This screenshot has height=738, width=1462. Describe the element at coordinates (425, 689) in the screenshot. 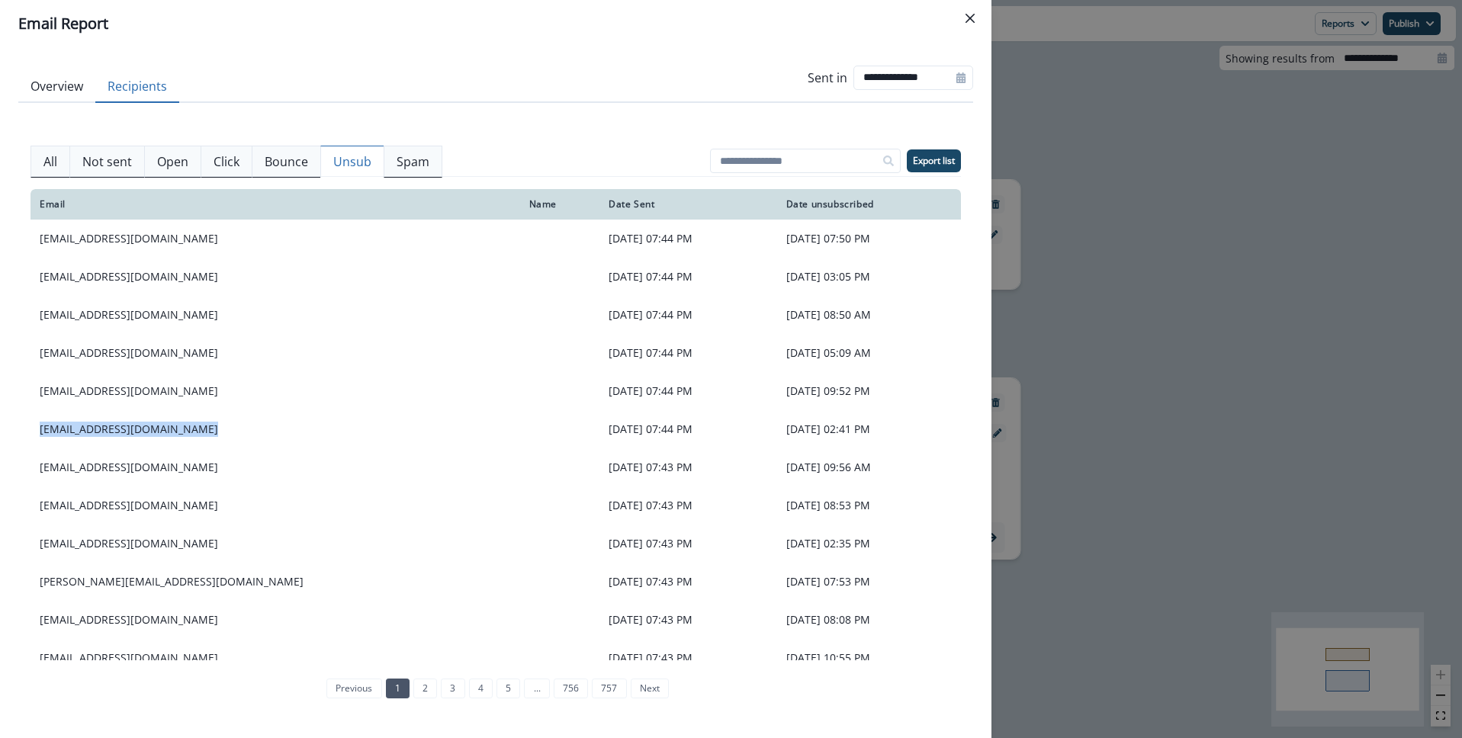

I see `a: Page 2` at that location.